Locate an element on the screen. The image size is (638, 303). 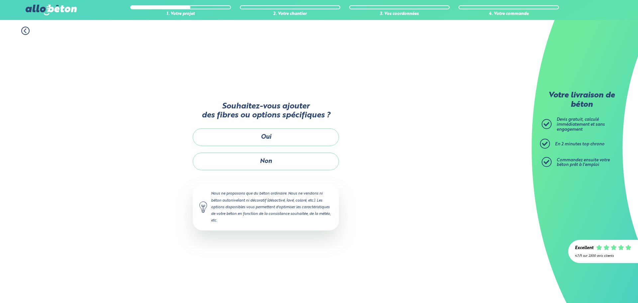
div: Nous ne proposons que du béton ordinaire. Nous ne vendons ni béton autonivelant ni décoratif (dés... is located at coordinates (266, 207).